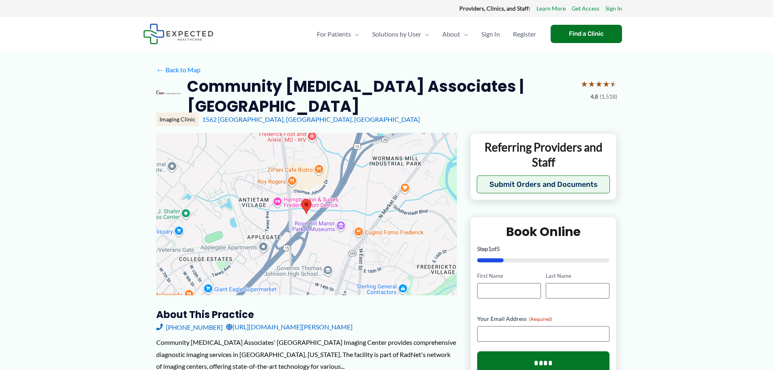  I want to click on a: Register, so click(525, 34).